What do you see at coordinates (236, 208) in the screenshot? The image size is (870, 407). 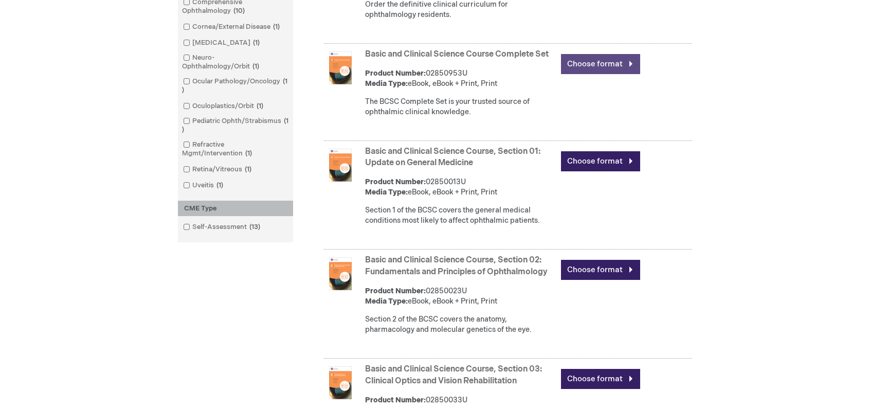 I see `div: CME Type` at bounding box center [236, 208].